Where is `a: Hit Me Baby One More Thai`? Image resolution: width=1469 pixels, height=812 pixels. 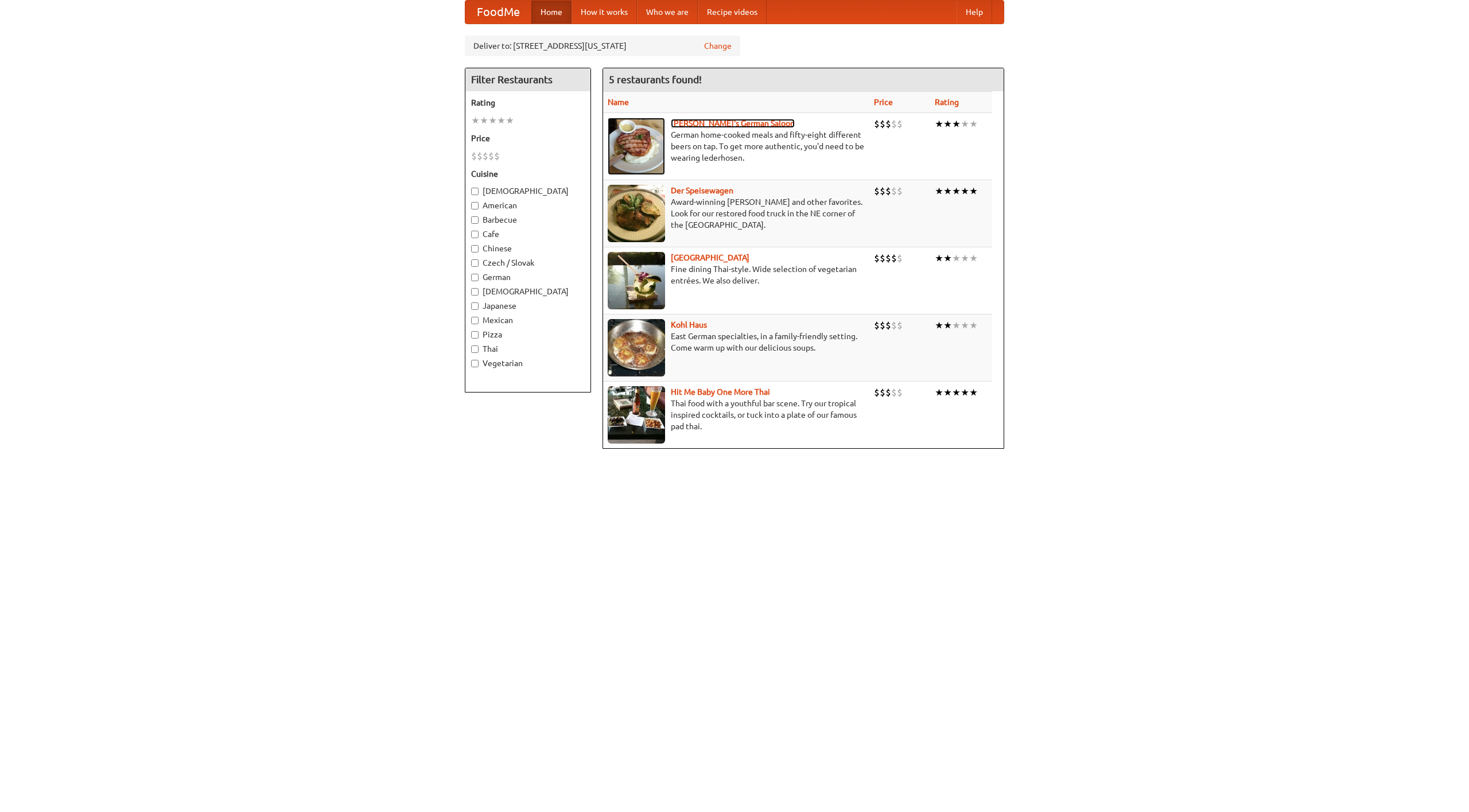
a: Hit Me Baby One More Thai is located at coordinates (721, 392).